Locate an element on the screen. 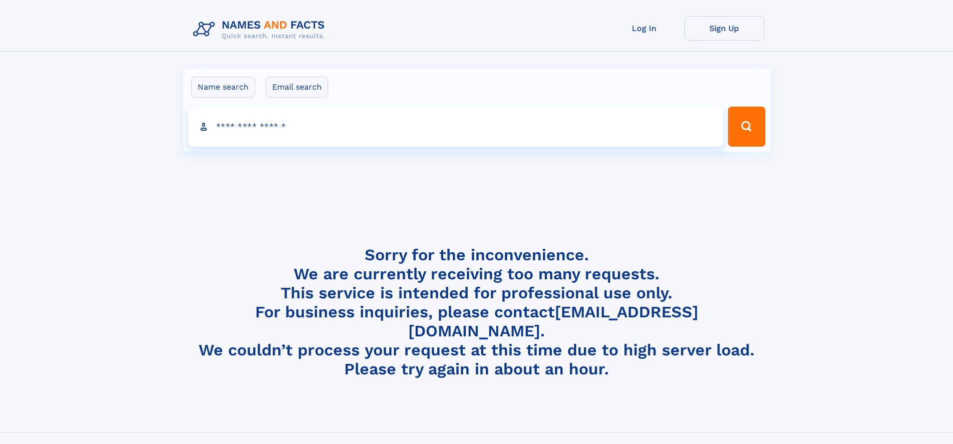 This screenshot has height=444, width=953. label: Email search is located at coordinates (297, 87).